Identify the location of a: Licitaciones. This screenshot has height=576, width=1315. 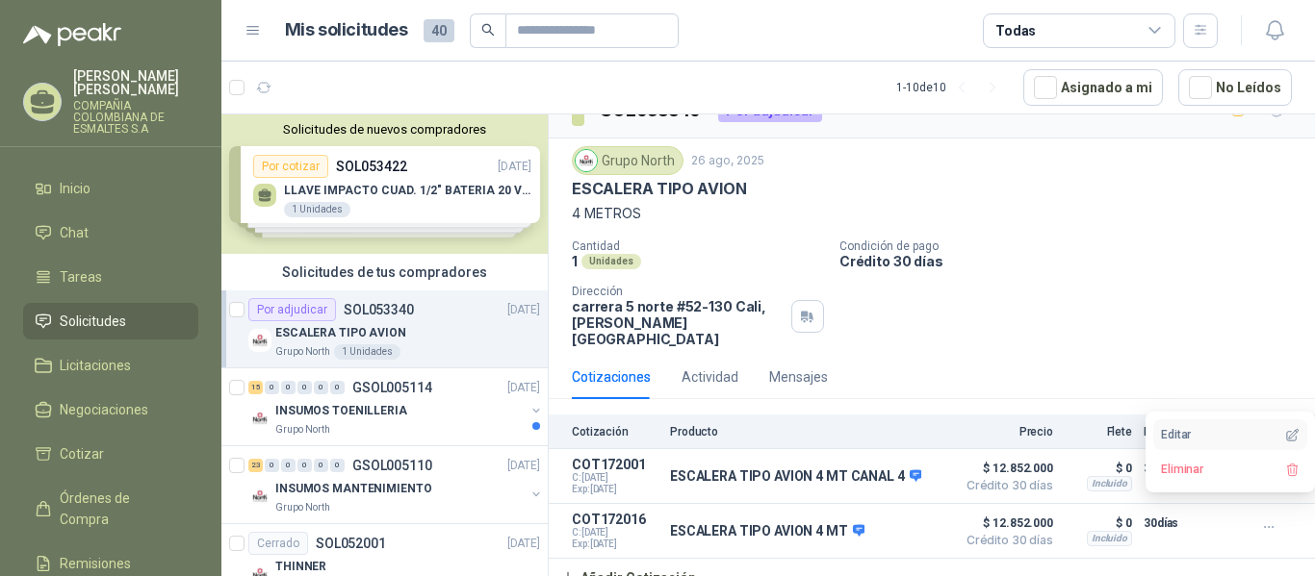
(111, 366).